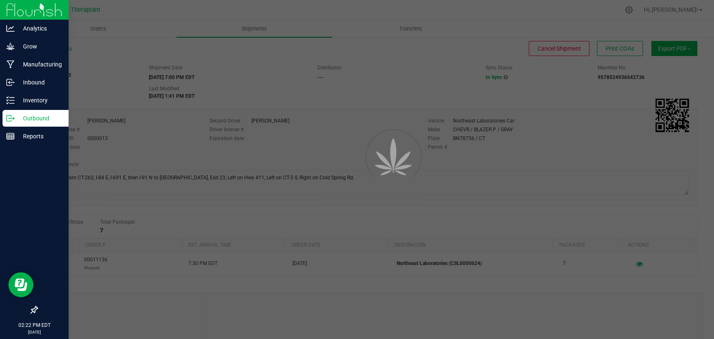  I want to click on p: Analytics, so click(40, 28).